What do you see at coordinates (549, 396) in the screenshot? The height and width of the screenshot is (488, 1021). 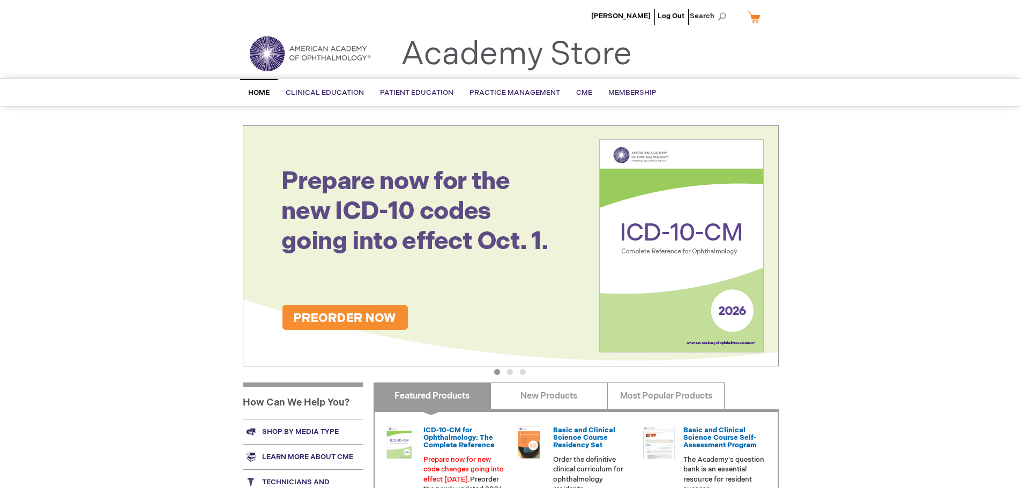 I see `a: New Products` at bounding box center [549, 396].